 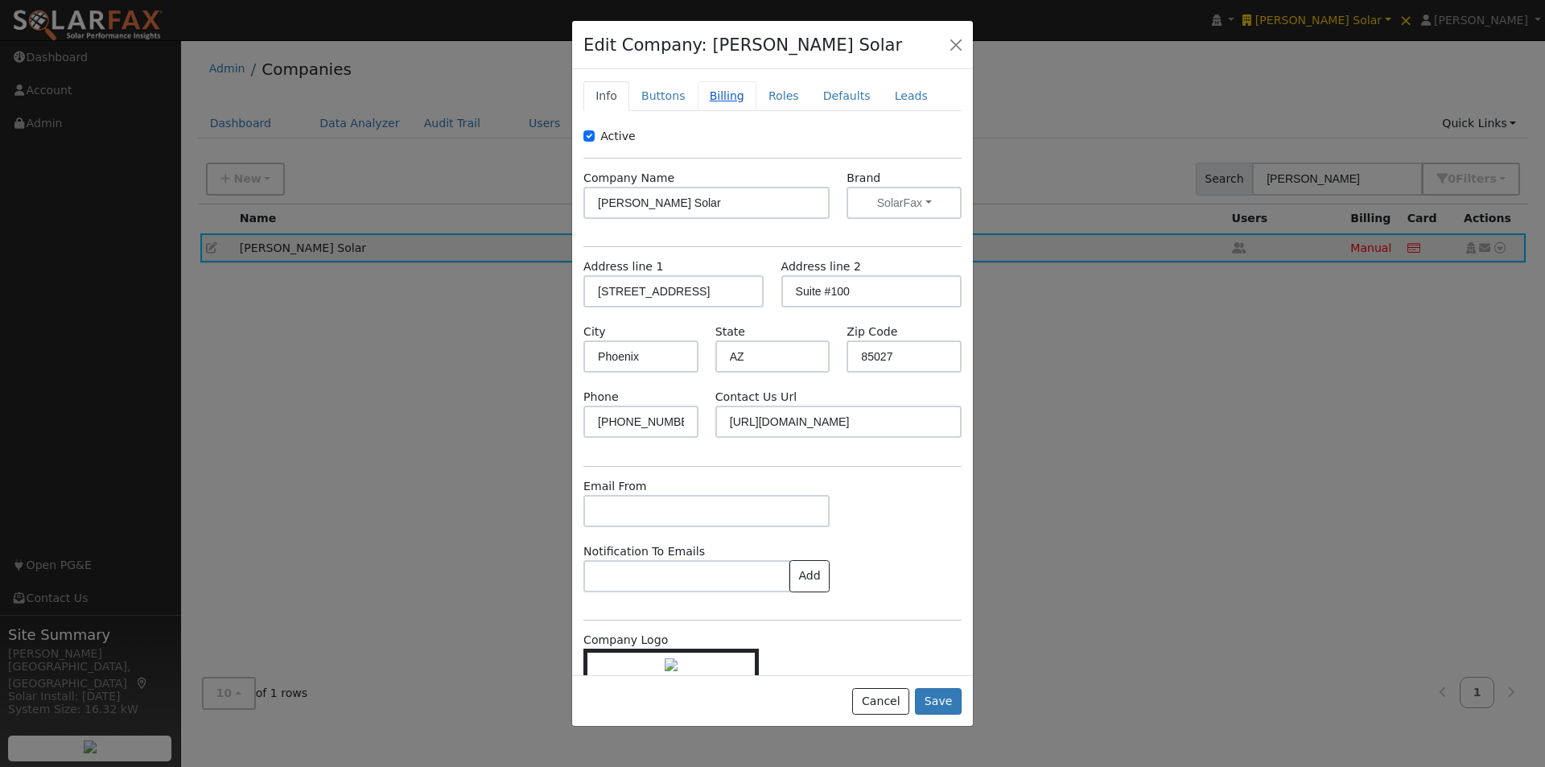 I want to click on a: Billing, so click(x=727, y=96).